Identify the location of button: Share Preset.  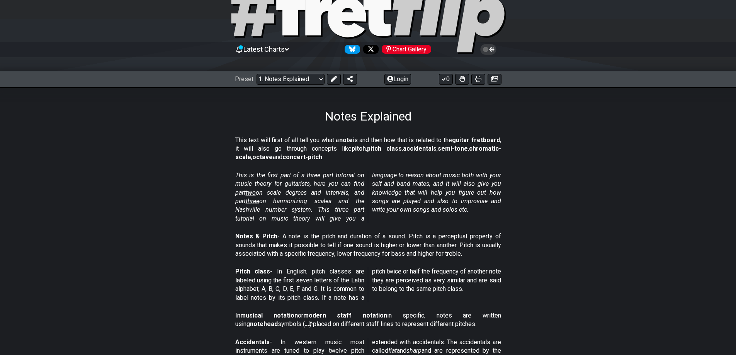
(350, 79).